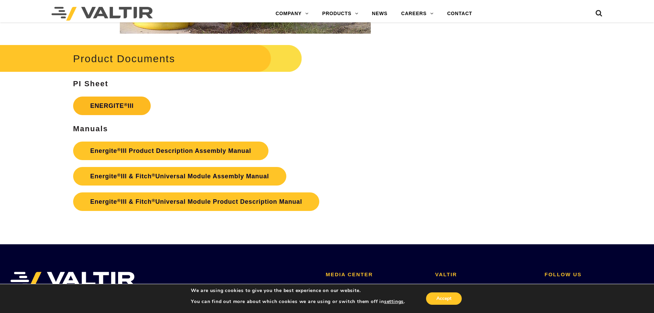 The image size is (654, 313). I want to click on a: Energite®III Product Description Assembly Manual, so click(171, 151).